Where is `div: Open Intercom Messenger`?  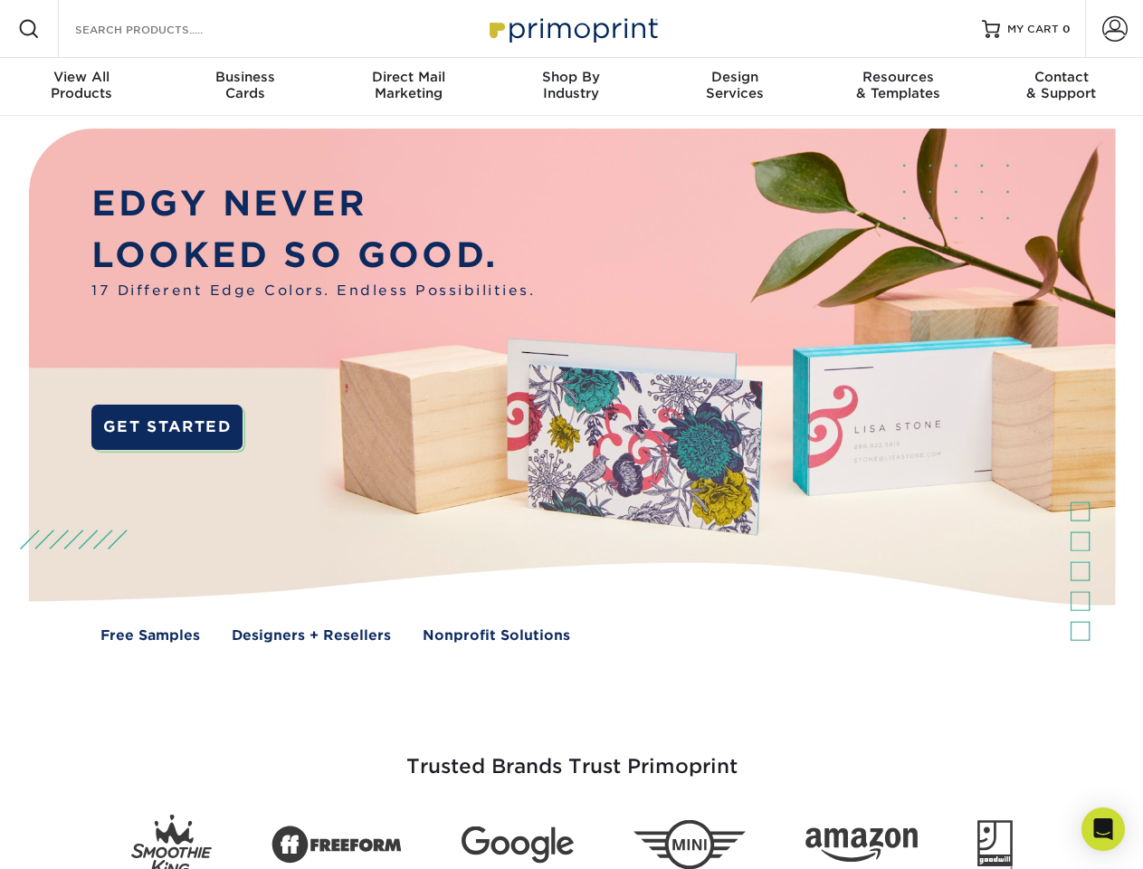 div: Open Intercom Messenger is located at coordinates (1104, 829).